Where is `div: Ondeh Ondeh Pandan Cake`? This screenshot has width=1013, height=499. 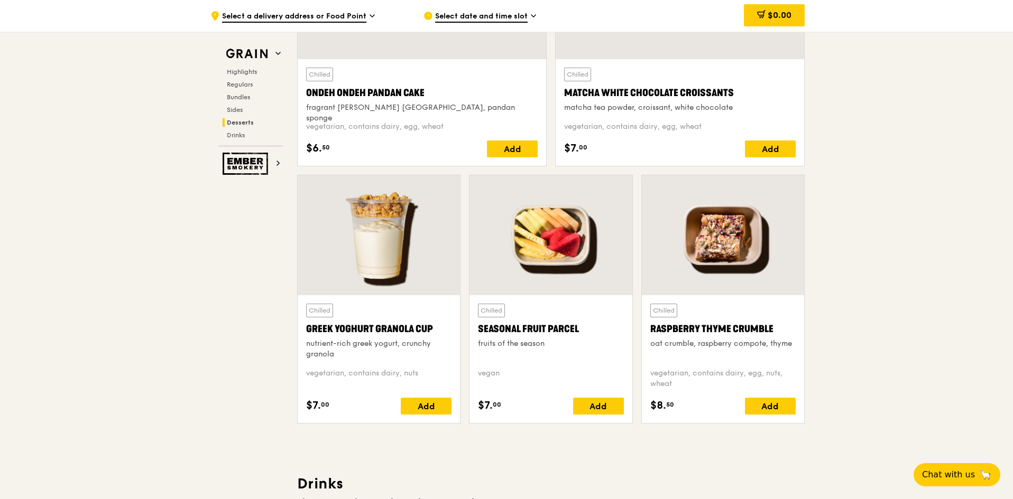 div: Ondeh Ondeh Pandan Cake is located at coordinates (422, 93).